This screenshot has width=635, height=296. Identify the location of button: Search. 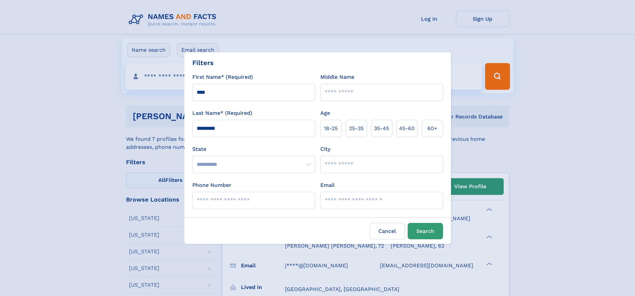
(426, 231).